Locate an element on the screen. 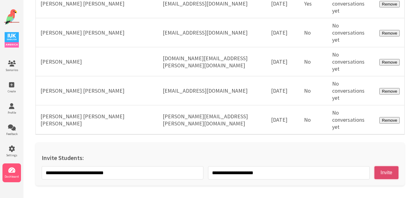 This screenshot has width=417, height=198. span: Profile is located at coordinates (12, 112).